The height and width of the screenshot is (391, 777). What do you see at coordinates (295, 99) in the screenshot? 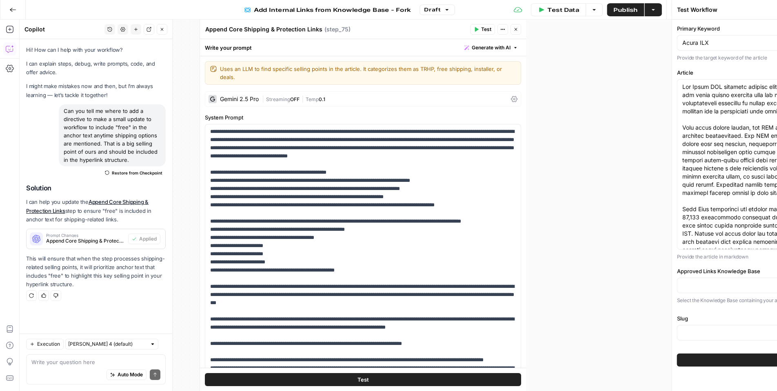
I see `span: OFF` at bounding box center [295, 99].